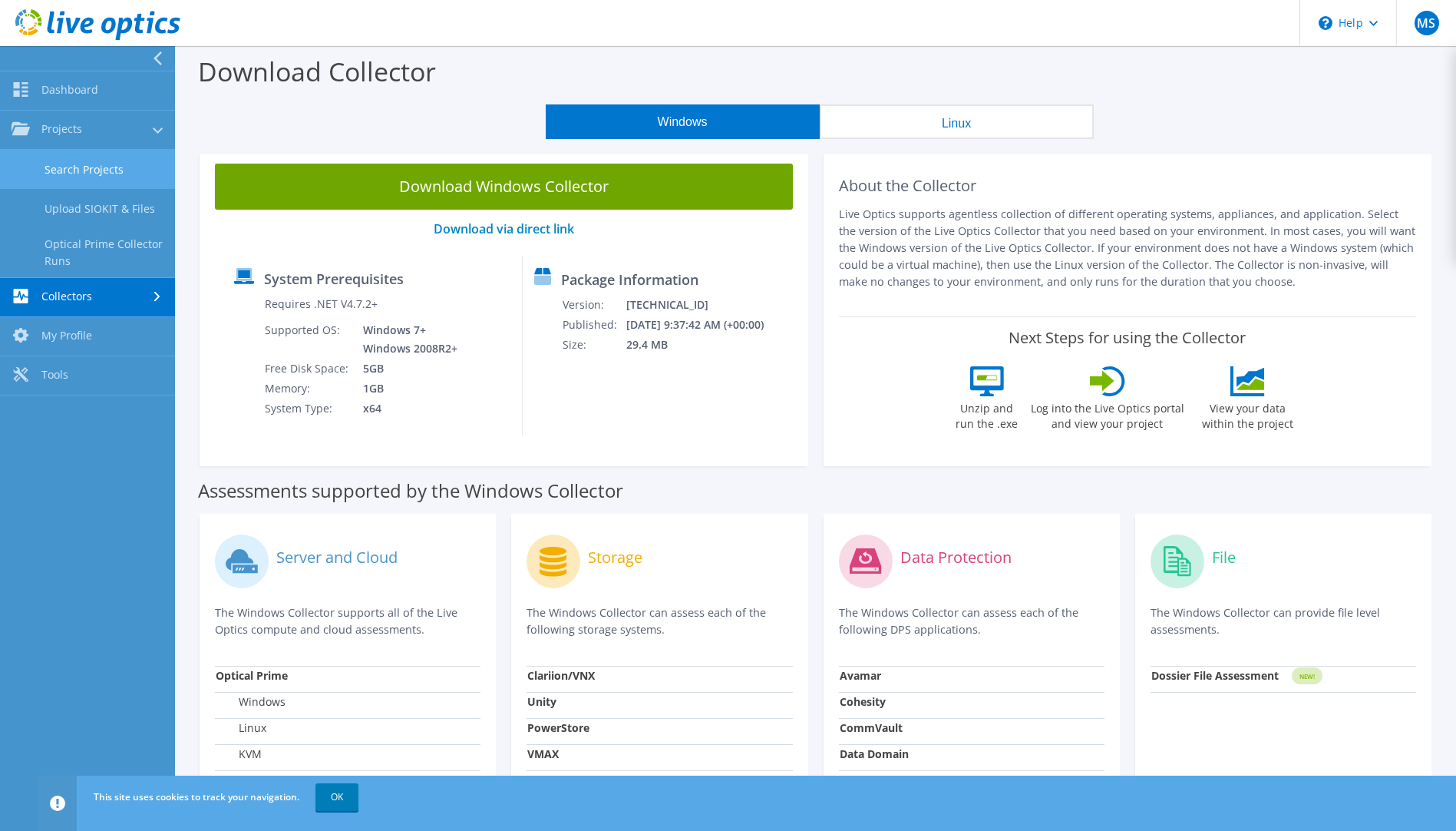 The width and height of the screenshot is (1456, 831). What do you see at coordinates (1248, 414) in the screenshot?
I see `label: View your data within the project` at bounding box center [1248, 414].